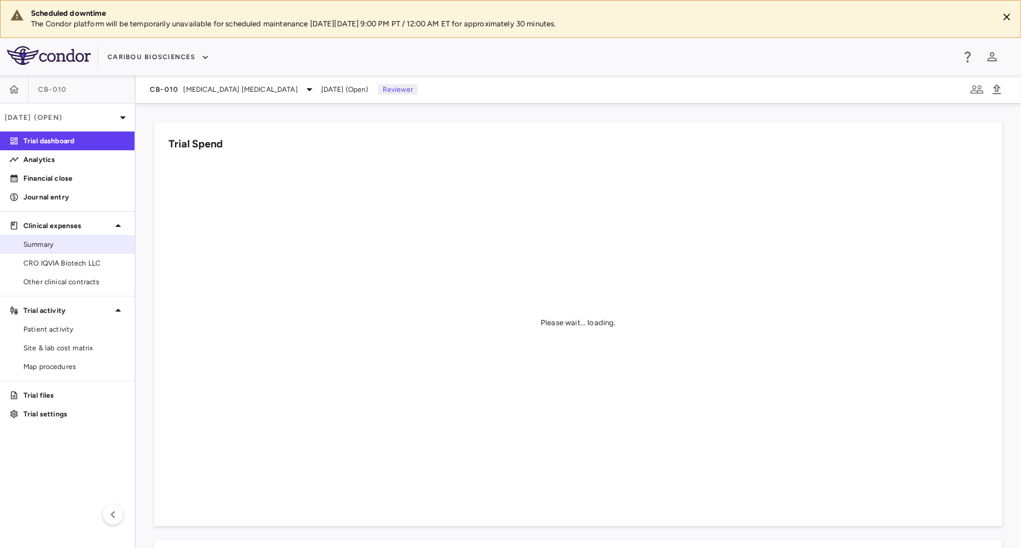 This screenshot has width=1021, height=548. Describe the element at coordinates (510, 13) in the screenshot. I see `div: Scheduled downtime` at that location.